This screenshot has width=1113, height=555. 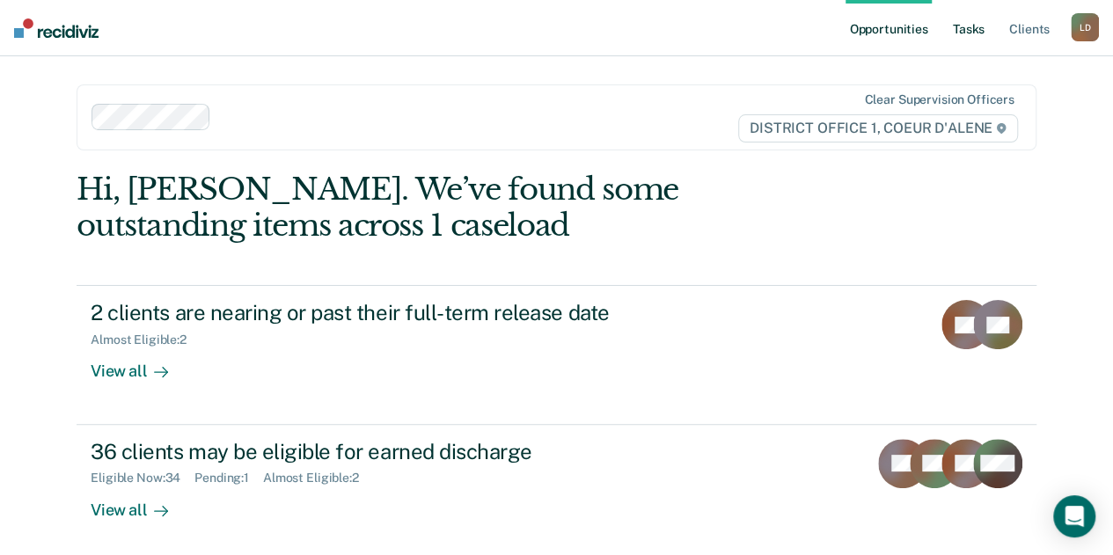 I want to click on div: 2 clients are nearing or past their full-term release date, so click(x=399, y=312).